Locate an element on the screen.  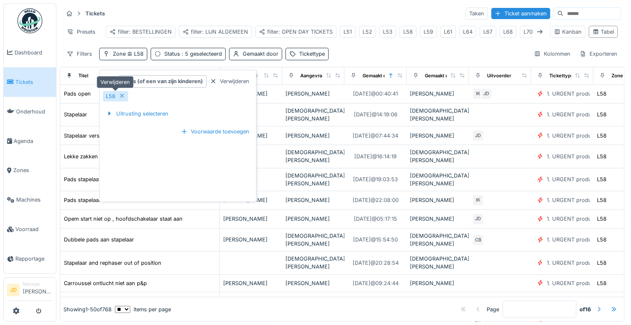
div: L70 is located at coordinates (528, 32).